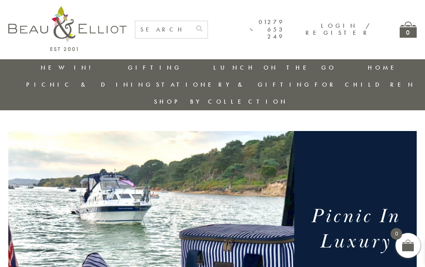 The height and width of the screenshot is (267, 425). Describe the element at coordinates (275, 68) in the screenshot. I see `a: Lunch On The Go` at that location.